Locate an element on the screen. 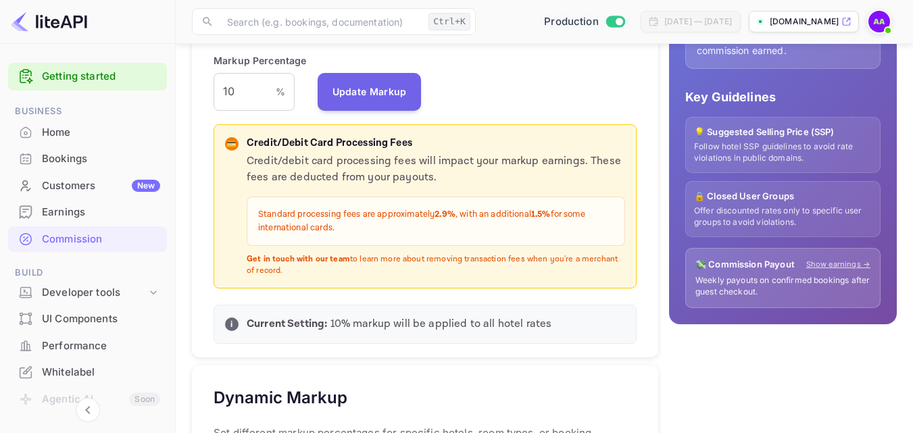  h5: Dynamic Markup is located at coordinates (281, 398).